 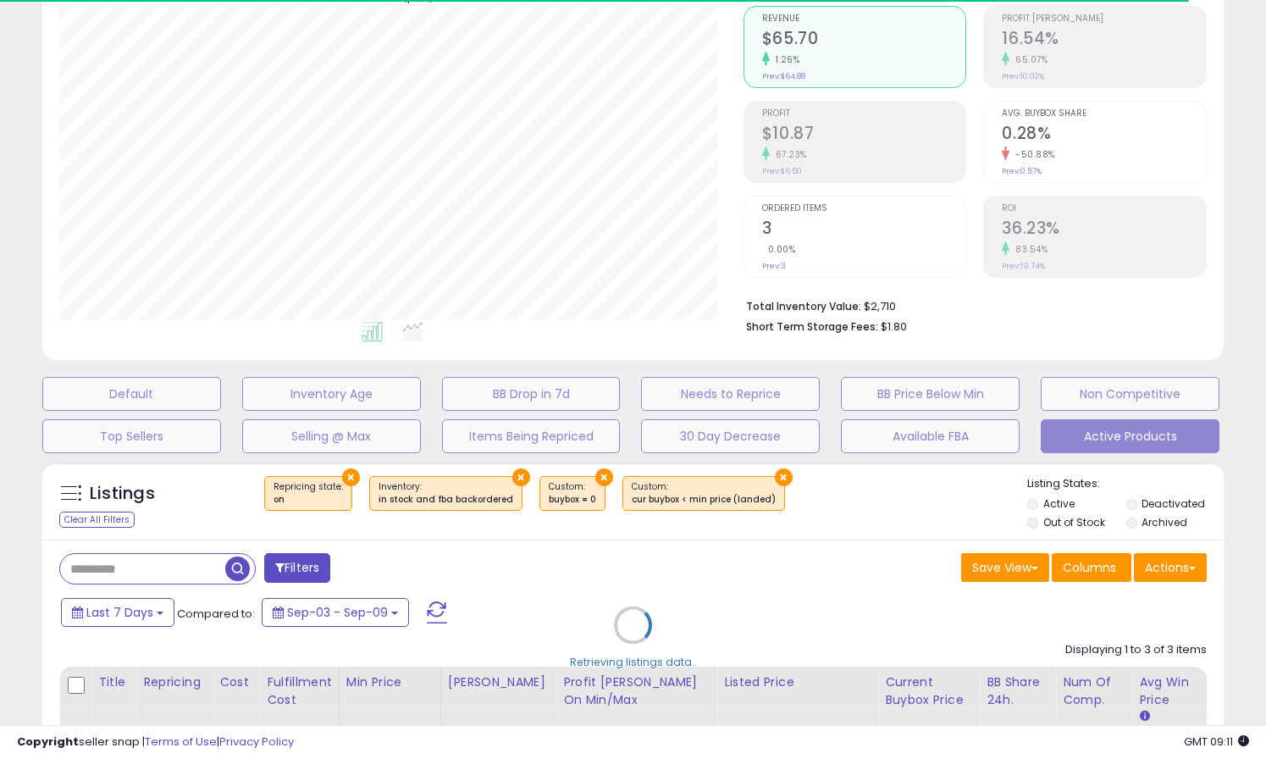 What do you see at coordinates (864, 208) in the screenshot?
I see `span: Ordered Items` at bounding box center [864, 208].